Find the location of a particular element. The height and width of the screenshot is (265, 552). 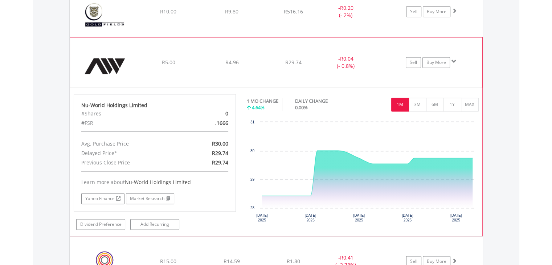

div: Delayed Price* is located at coordinates (128, 153).